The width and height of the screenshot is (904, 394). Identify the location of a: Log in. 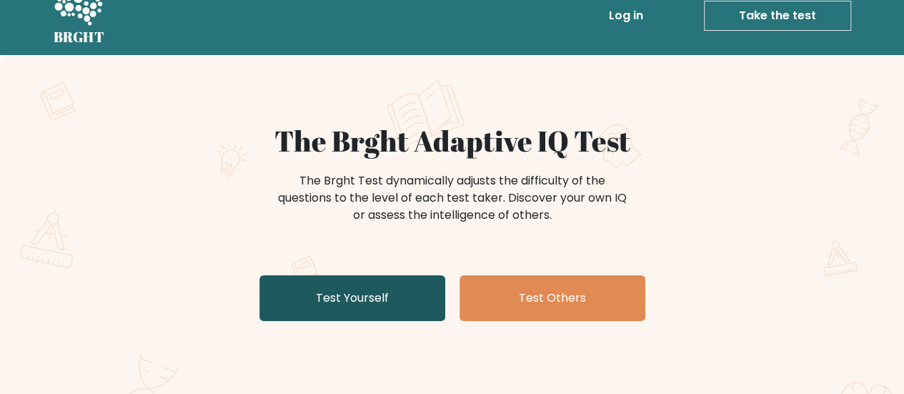
(626, 16).